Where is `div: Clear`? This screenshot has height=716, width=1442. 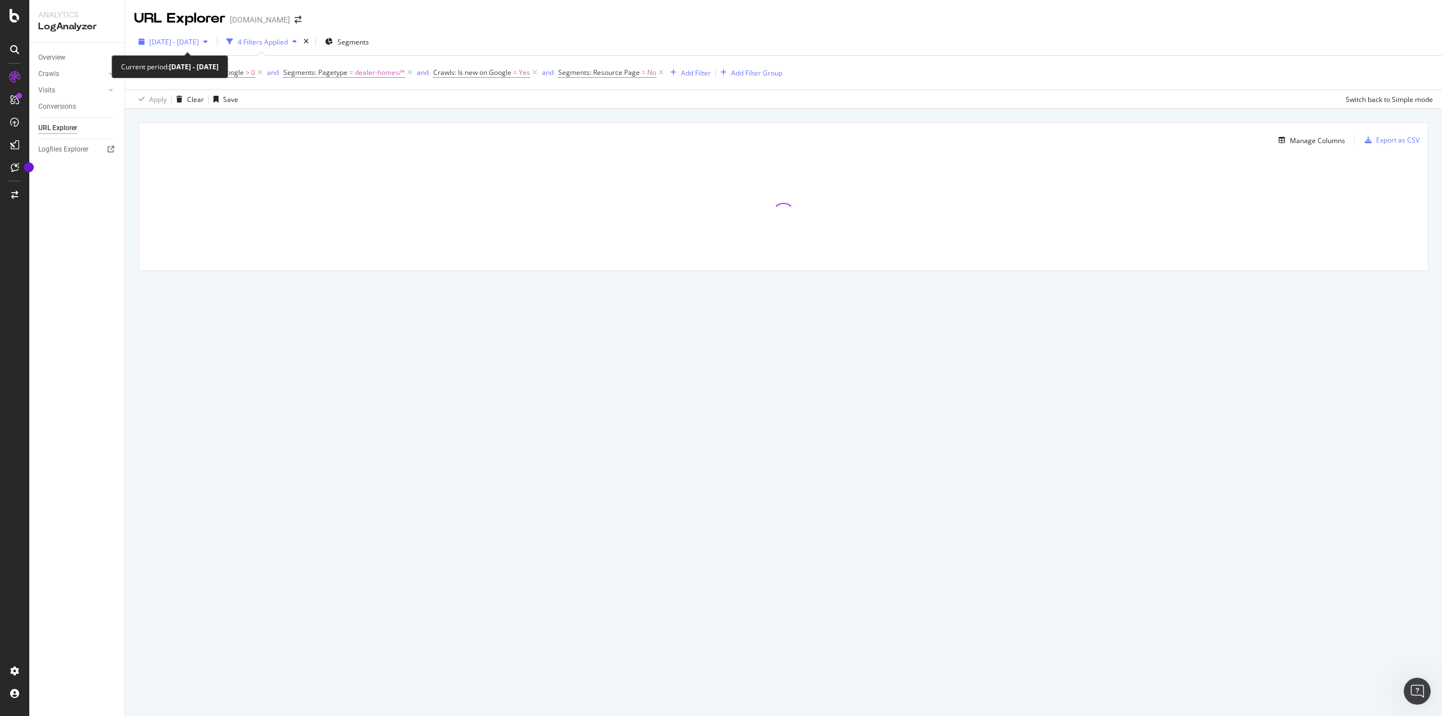 div: Clear is located at coordinates (195, 99).